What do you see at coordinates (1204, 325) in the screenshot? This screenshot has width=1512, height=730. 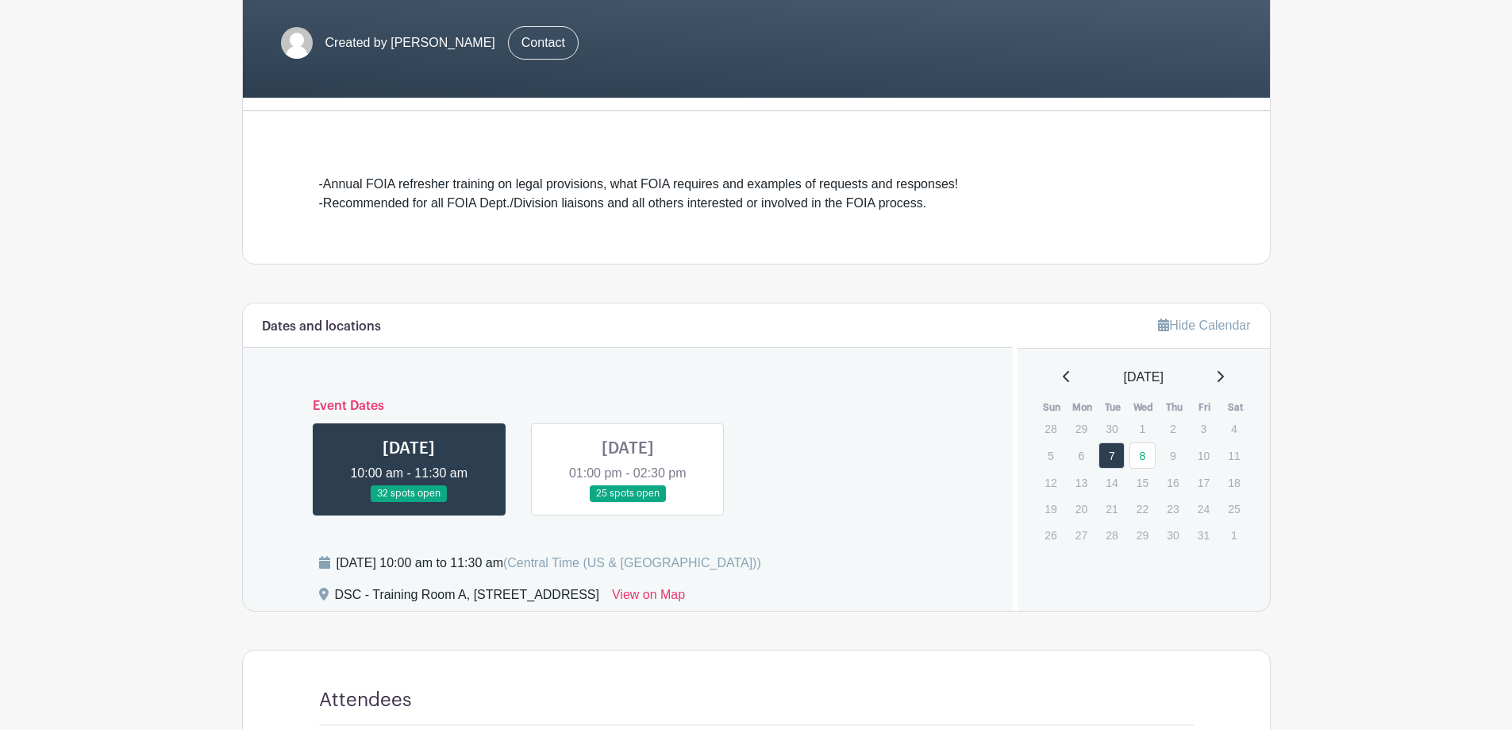 I see `a: Hide Calendar` at bounding box center [1204, 325].